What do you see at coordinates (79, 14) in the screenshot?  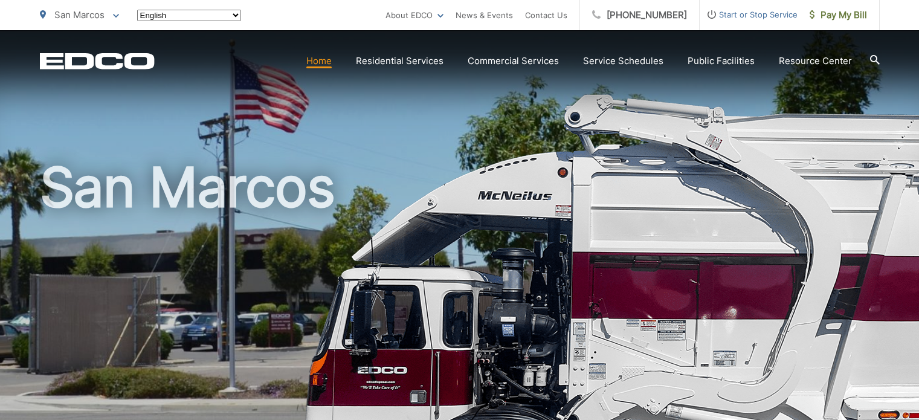 I see `span: San Marcos` at bounding box center [79, 14].